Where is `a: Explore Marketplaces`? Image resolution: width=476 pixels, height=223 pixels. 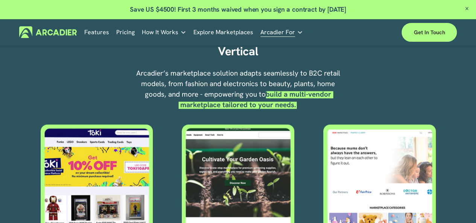 a: Explore Marketplaces is located at coordinates (223, 32).